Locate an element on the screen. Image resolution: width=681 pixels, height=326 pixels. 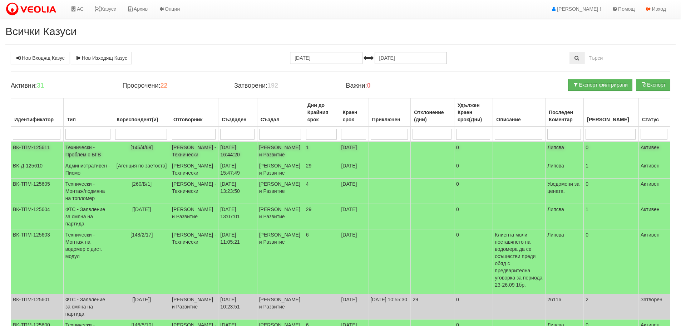
h2: Всички Казуси is located at coordinates (340, 31).